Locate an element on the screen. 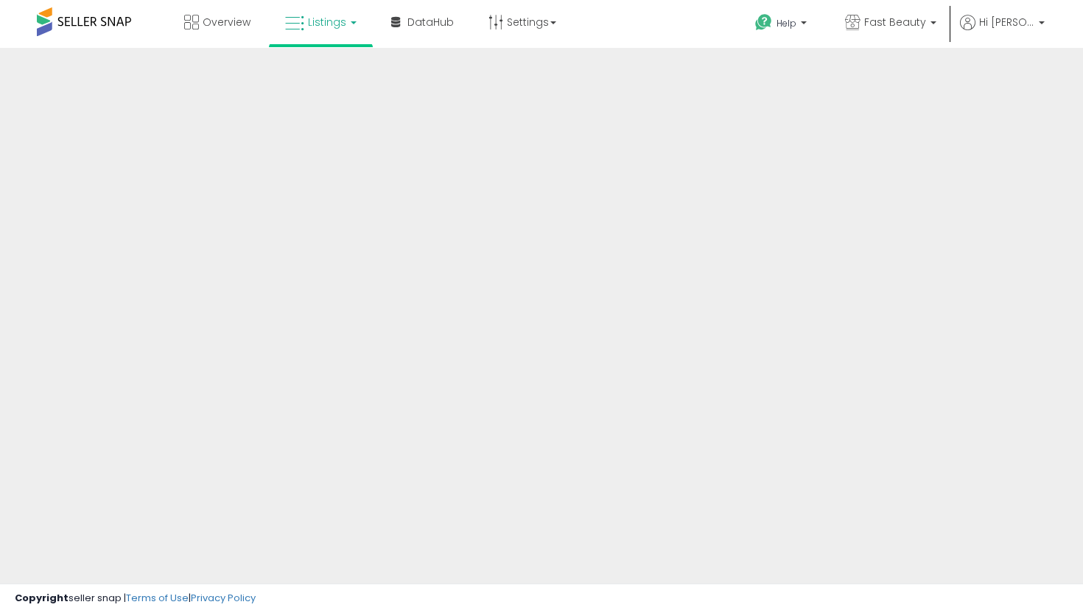 This screenshot has width=1083, height=613. div: seller snap | | is located at coordinates (135, 598).